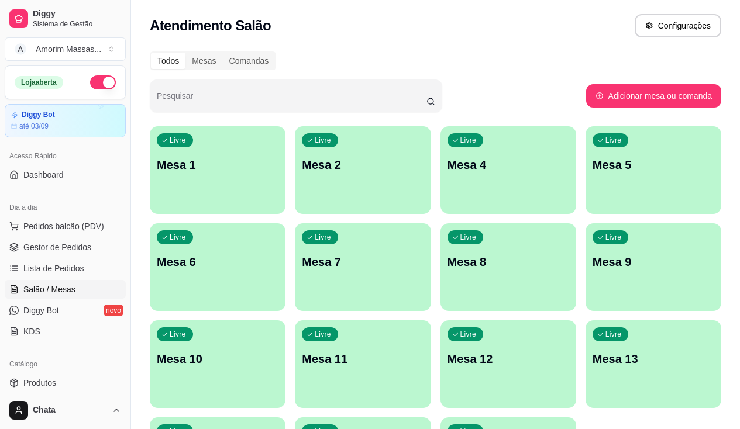 The height and width of the screenshot is (429, 740). I want to click on p: Mesa 13, so click(653, 359).